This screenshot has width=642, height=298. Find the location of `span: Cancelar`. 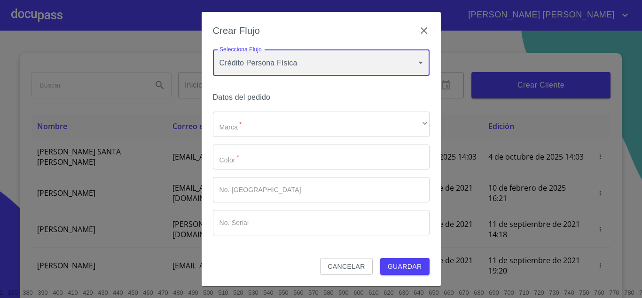

span: Cancelar is located at coordinates (346, 266).